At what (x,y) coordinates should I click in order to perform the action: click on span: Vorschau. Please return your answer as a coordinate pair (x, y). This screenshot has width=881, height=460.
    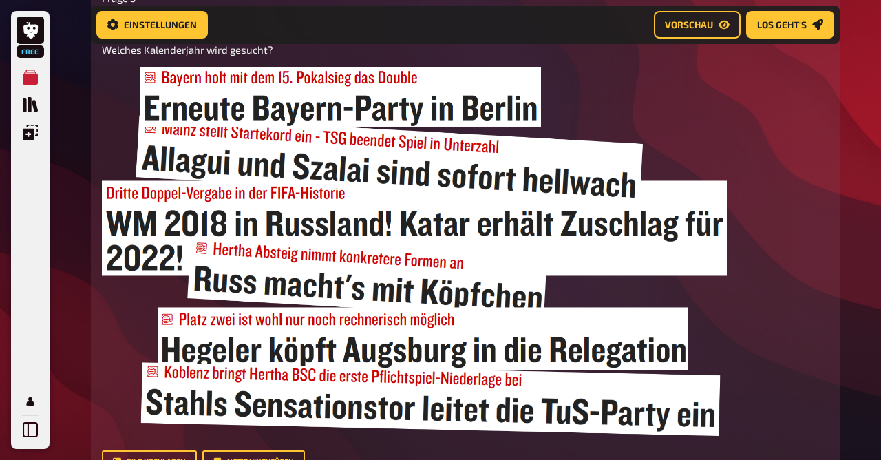
    Looking at the image, I should click on (689, 25).